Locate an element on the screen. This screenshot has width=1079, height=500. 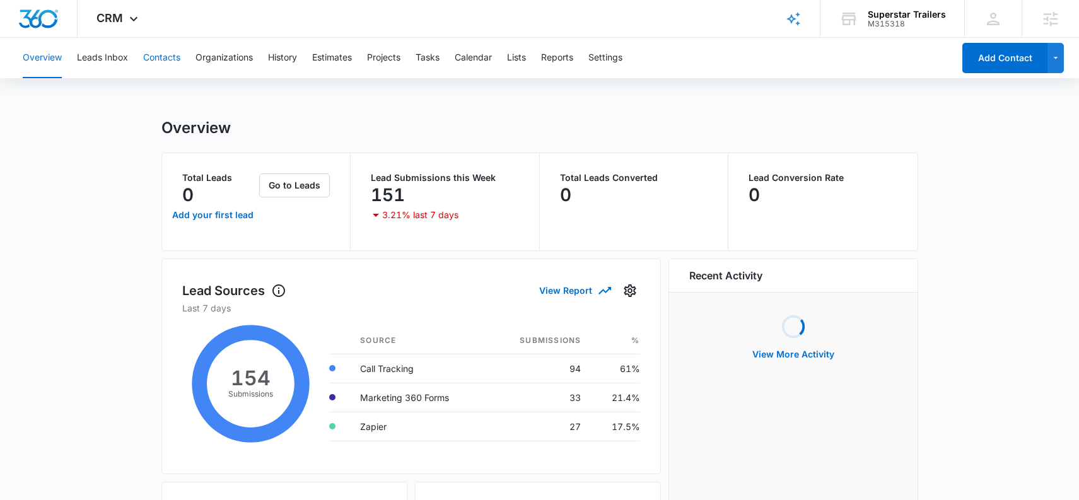
button: Add Contact is located at coordinates (1005, 58).